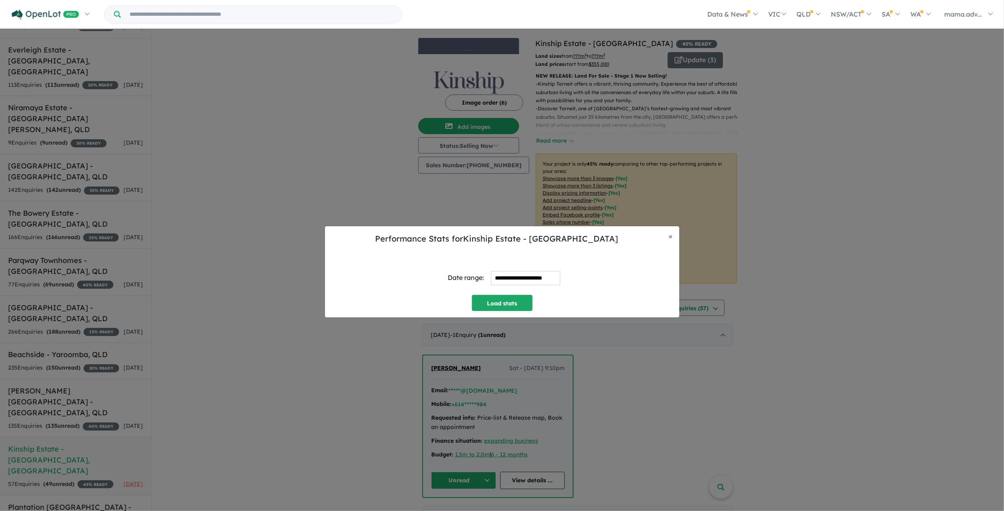  What do you see at coordinates (466, 277) in the screenshot?
I see `div: Date range:` at bounding box center [466, 277].